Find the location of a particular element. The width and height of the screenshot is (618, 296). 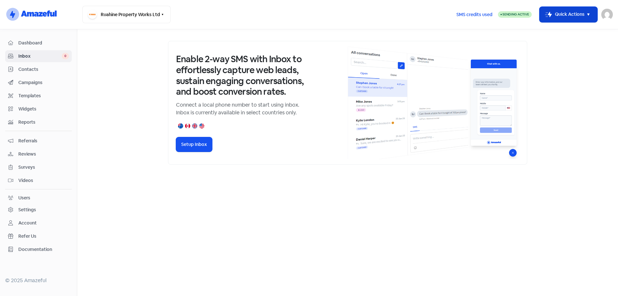

a: Users is located at coordinates (38, 197).